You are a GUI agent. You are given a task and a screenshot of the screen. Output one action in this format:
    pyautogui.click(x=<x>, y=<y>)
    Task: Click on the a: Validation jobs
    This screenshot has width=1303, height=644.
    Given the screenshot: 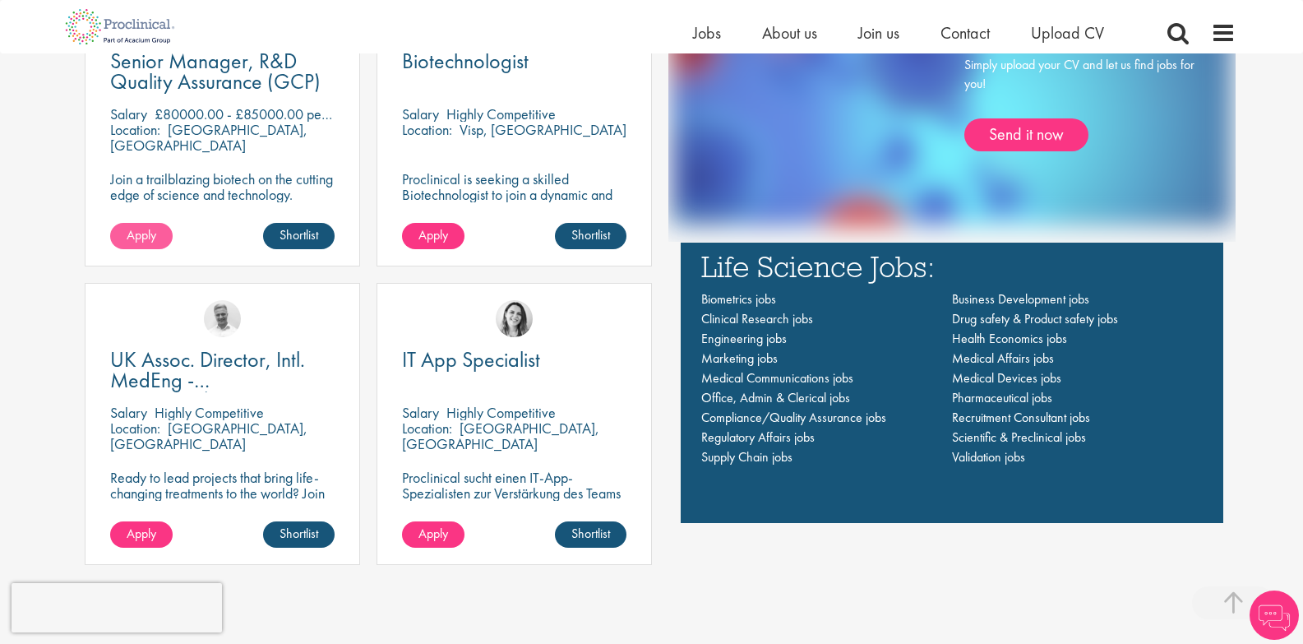 What is the action you would take?
    pyautogui.click(x=988, y=456)
    